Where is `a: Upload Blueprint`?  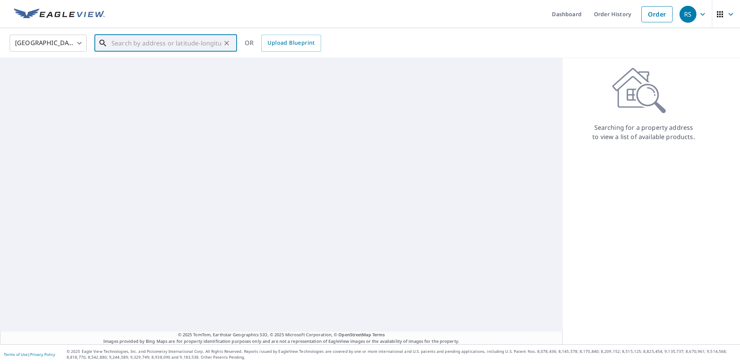
a: Upload Blueprint is located at coordinates (291, 43).